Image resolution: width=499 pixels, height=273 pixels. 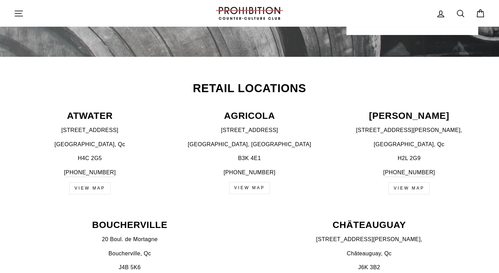 I want to click on p: B3K 4E1, so click(x=250, y=158).